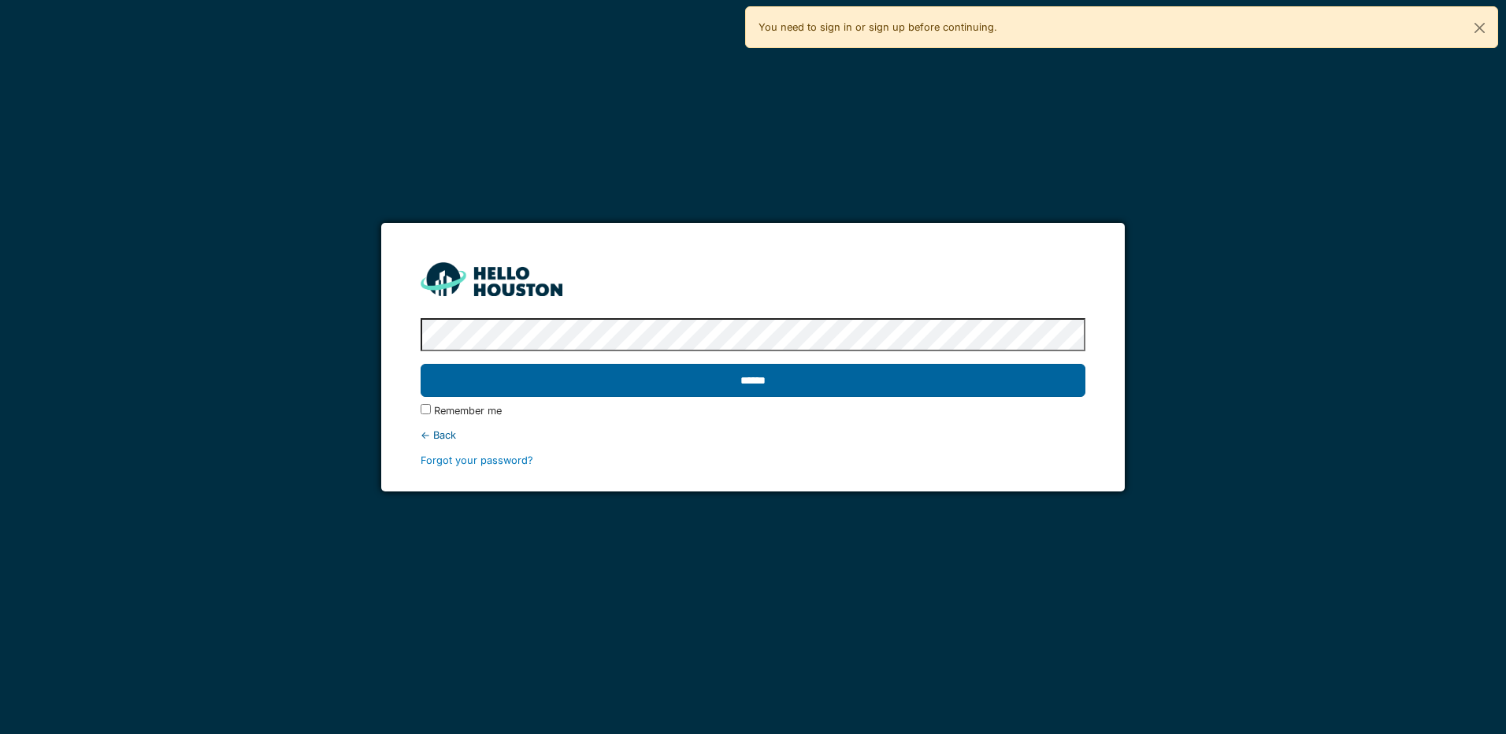 Image resolution: width=1506 pixels, height=734 pixels. Describe the element at coordinates (1122, 27) in the screenshot. I see `div: You need to sign in or sign up before continuing.` at that location.